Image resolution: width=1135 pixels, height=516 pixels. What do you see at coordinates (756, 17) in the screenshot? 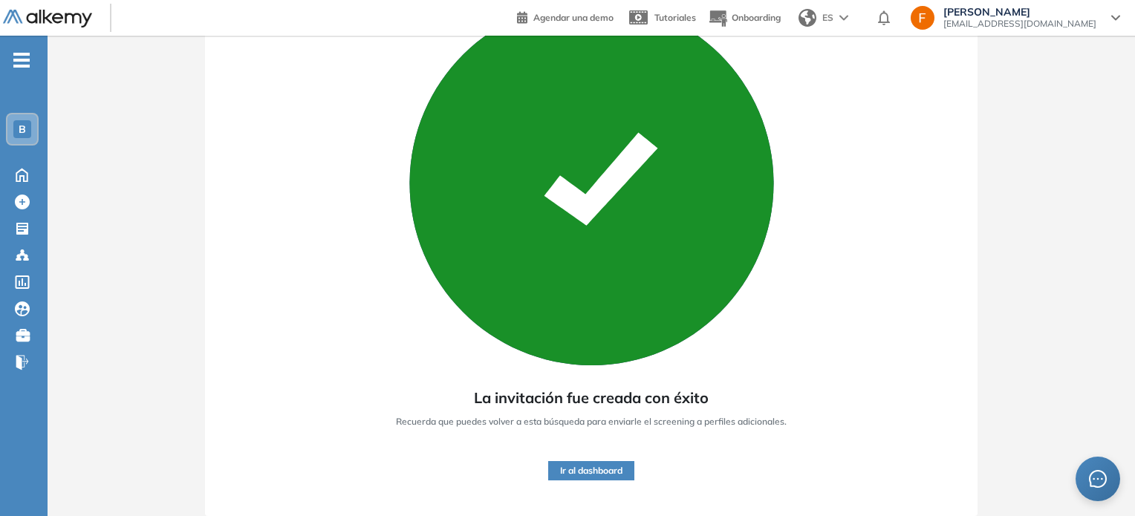
I see `span: Onboarding` at bounding box center [756, 17].